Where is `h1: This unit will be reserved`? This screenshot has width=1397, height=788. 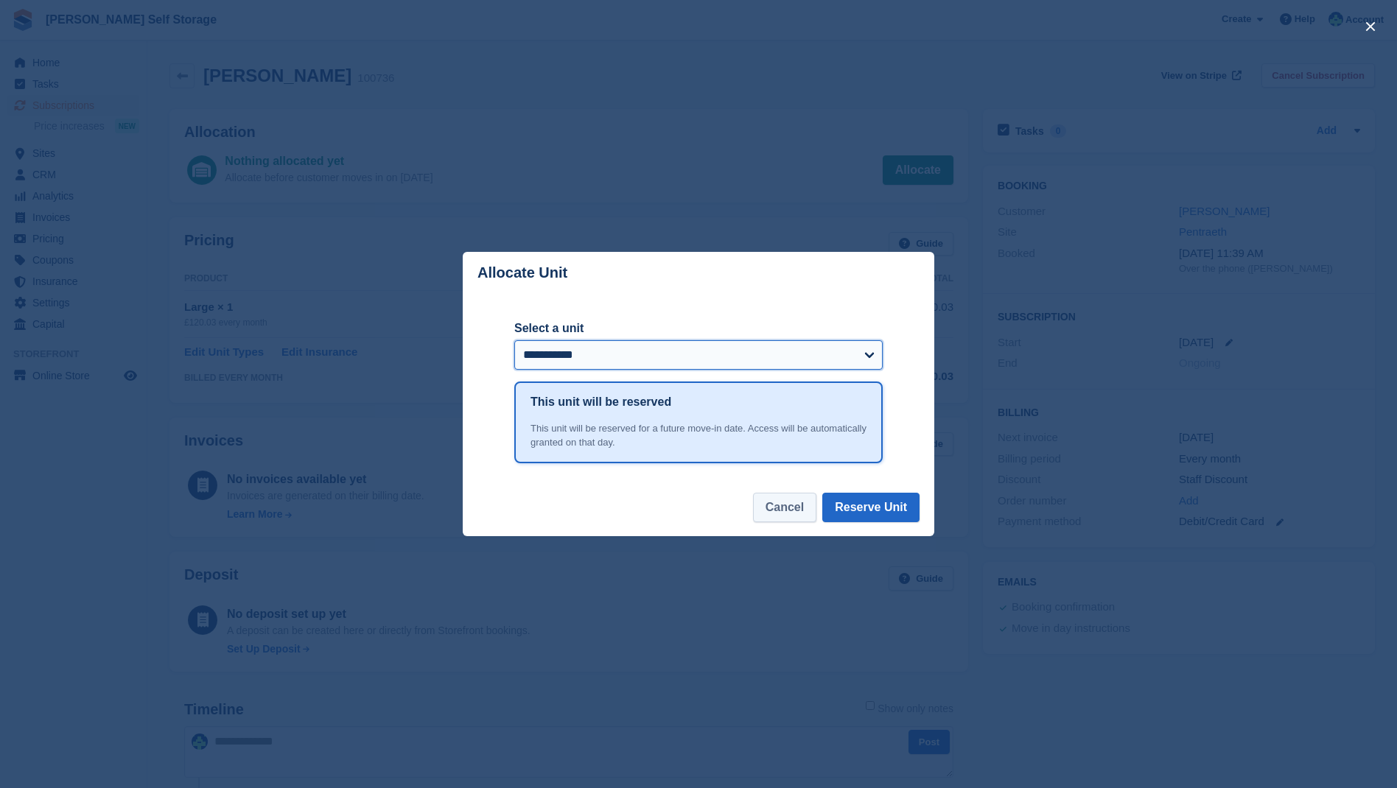
h1: This unit will be reserved is located at coordinates (600, 402).